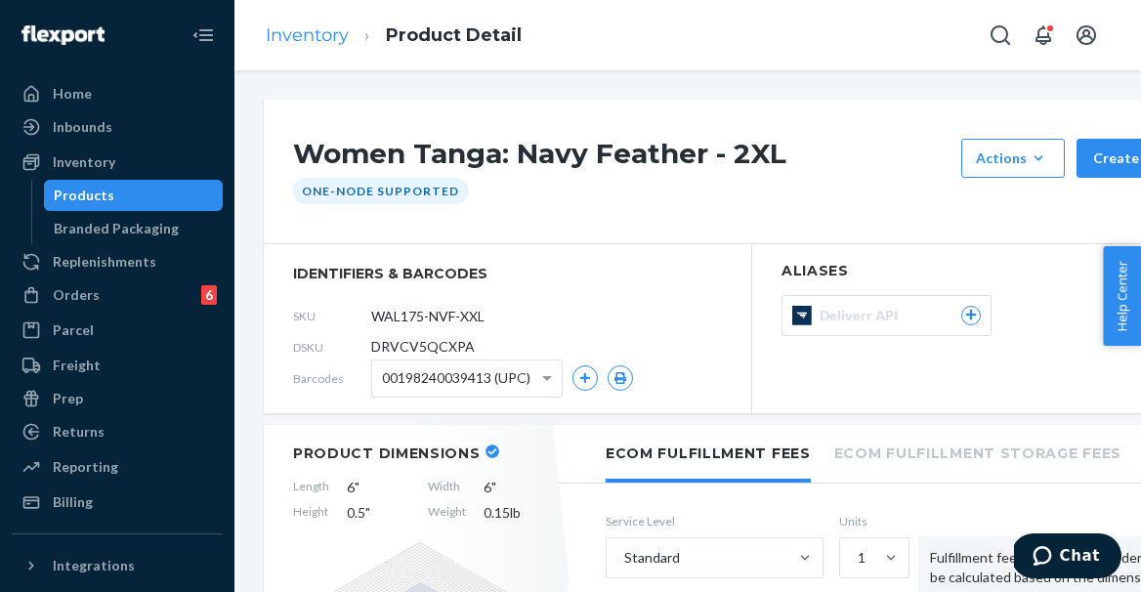  Describe the element at coordinates (134, 195) in the screenshot. I see `a: Products` at that location.